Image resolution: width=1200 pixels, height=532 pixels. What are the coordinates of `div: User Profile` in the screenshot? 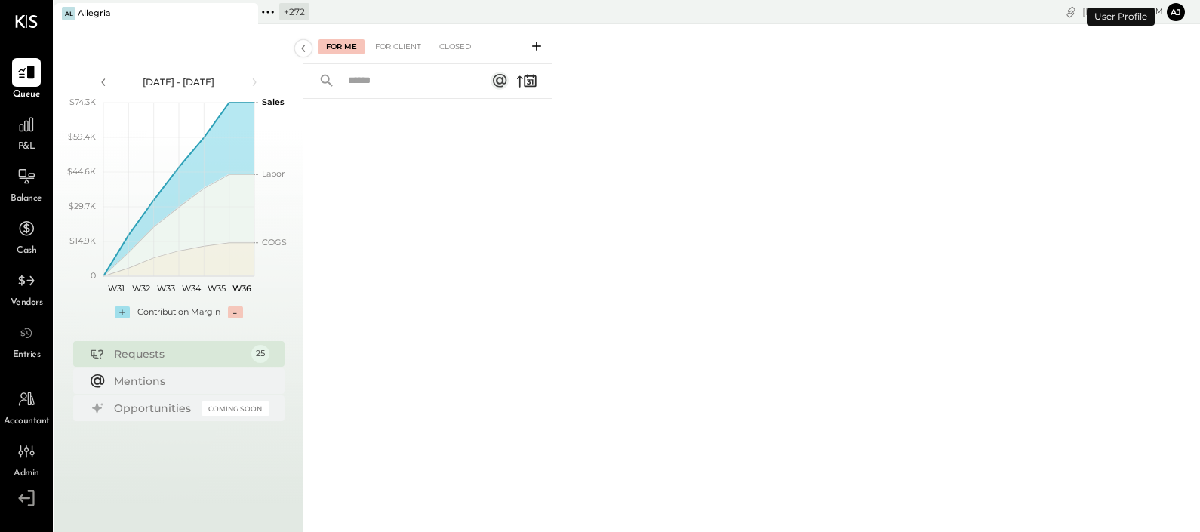 It's located at (1121, 17).